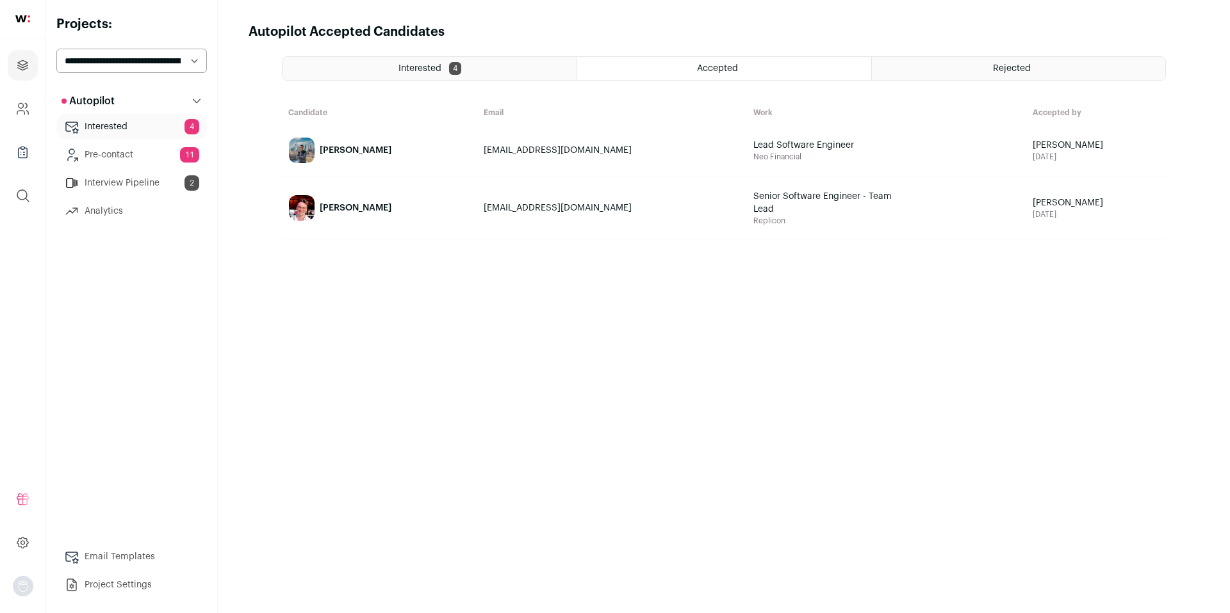  What do you see at coordinates (131, 155) in the screenshot?
I see `a: Pre-contact11` at bounding box center [131, 155].